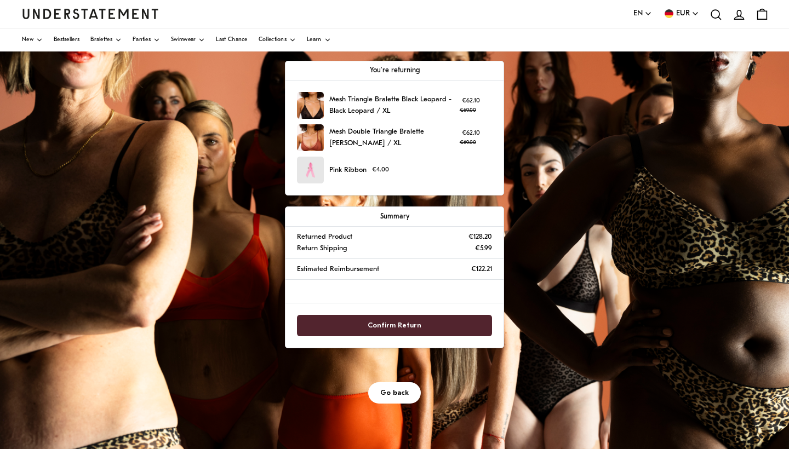 This screenshot has height=449, width=789. Describe the element at coordinates (643, 14) in the screenshot. I see `button: EN` at that location.